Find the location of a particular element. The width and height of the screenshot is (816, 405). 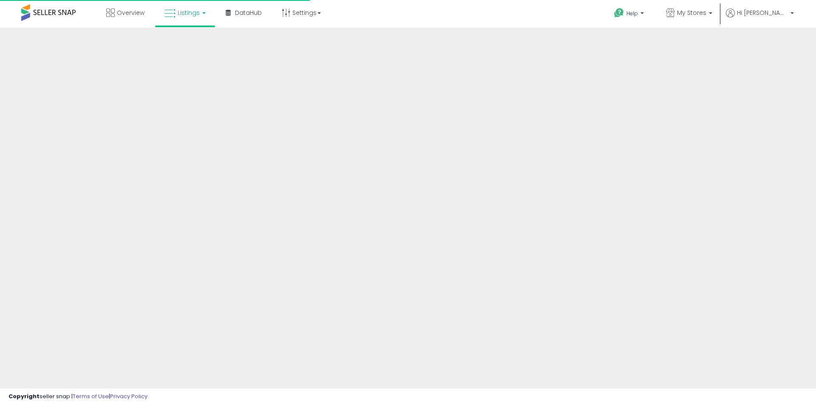

span: My Stores is located at coordinates (692, 13).